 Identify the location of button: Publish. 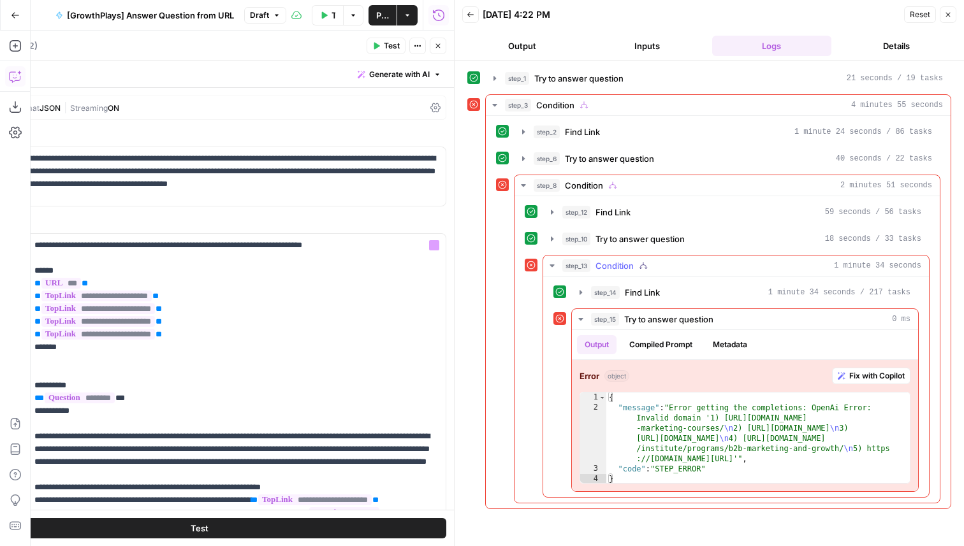
(383, 15).